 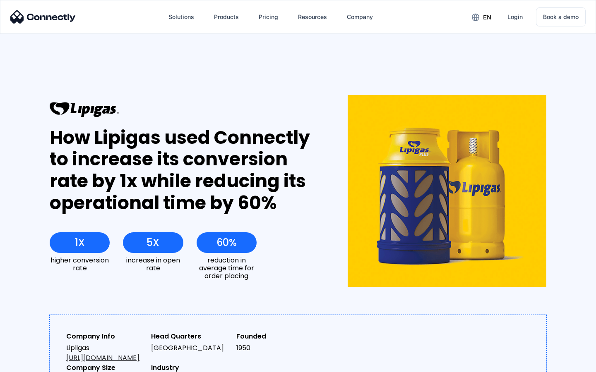 What do you see at coordinates (312, 17) in the screenshot?
I see `div: Resources` at bounding box center [312, 17].